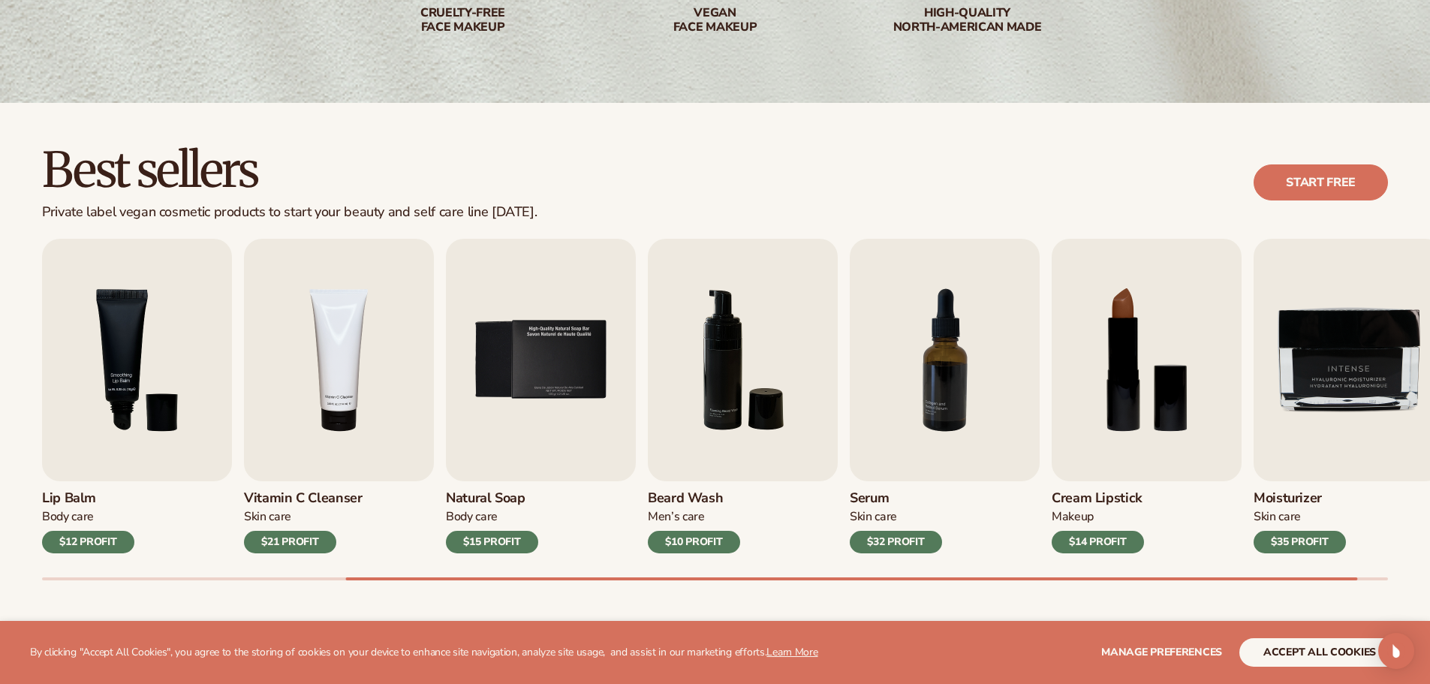 Image resolution: width=1430 pixels, height=684 pixels. What do you see at coordinates (1097, 498) in the screenshot?
I see `h3: Cream Lipstick` at bounding box center [1097, 498].